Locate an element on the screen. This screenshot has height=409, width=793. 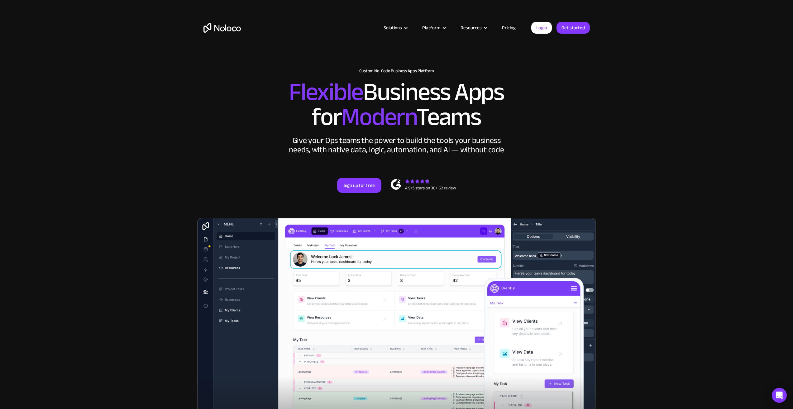
a: Sign up for free is located at coordinates (359, 185).